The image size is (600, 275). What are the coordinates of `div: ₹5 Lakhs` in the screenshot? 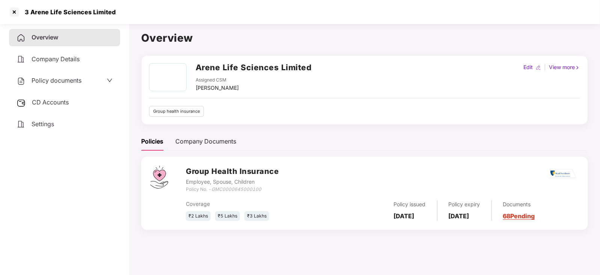 It's located at (227, 216).